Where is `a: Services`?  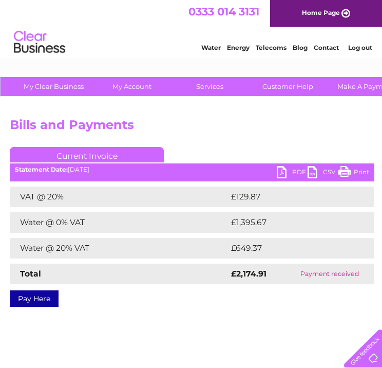 a: Services is located at coordinates (209, 86).